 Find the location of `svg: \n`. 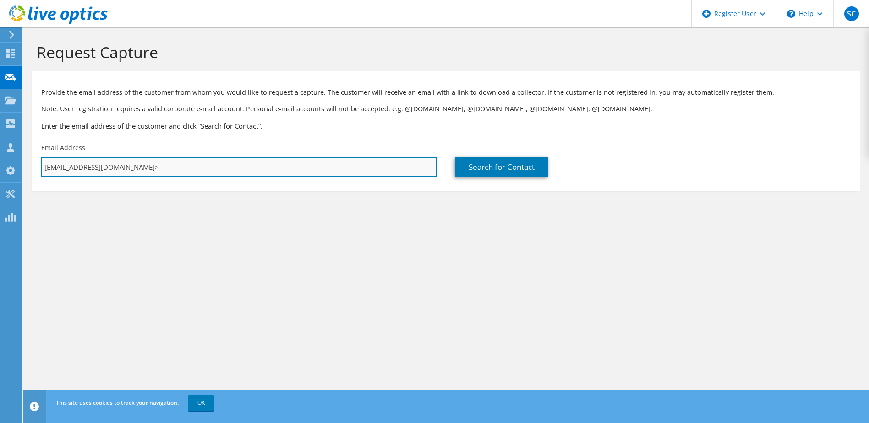

svg: \n is located at coordinates (791, 14).